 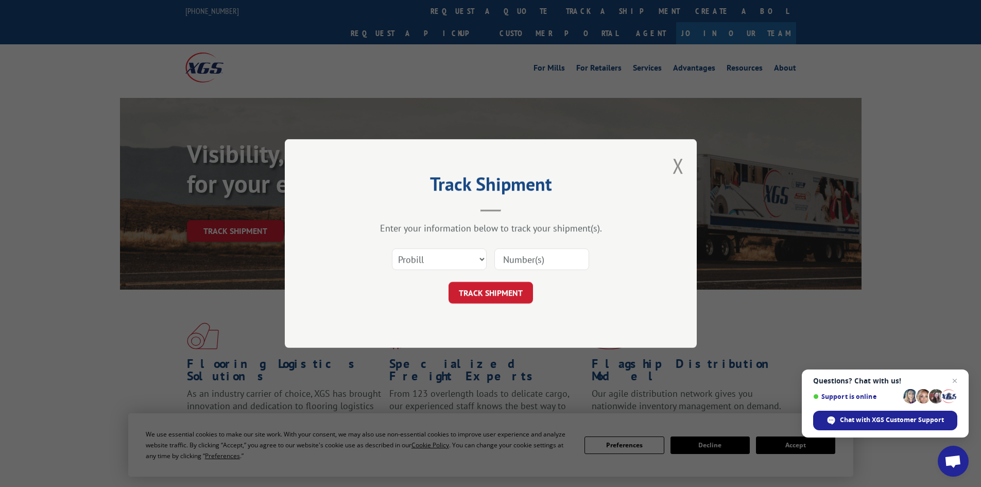 I want to click on div: Enter your information below to track your shipment(s)., so click(x=491, y=228).